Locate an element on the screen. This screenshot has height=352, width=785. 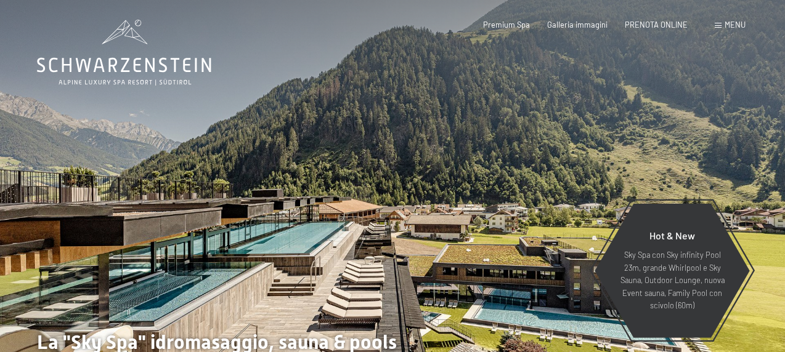
span: PRENOTA ONLINE is located at coordinates (656, 25).